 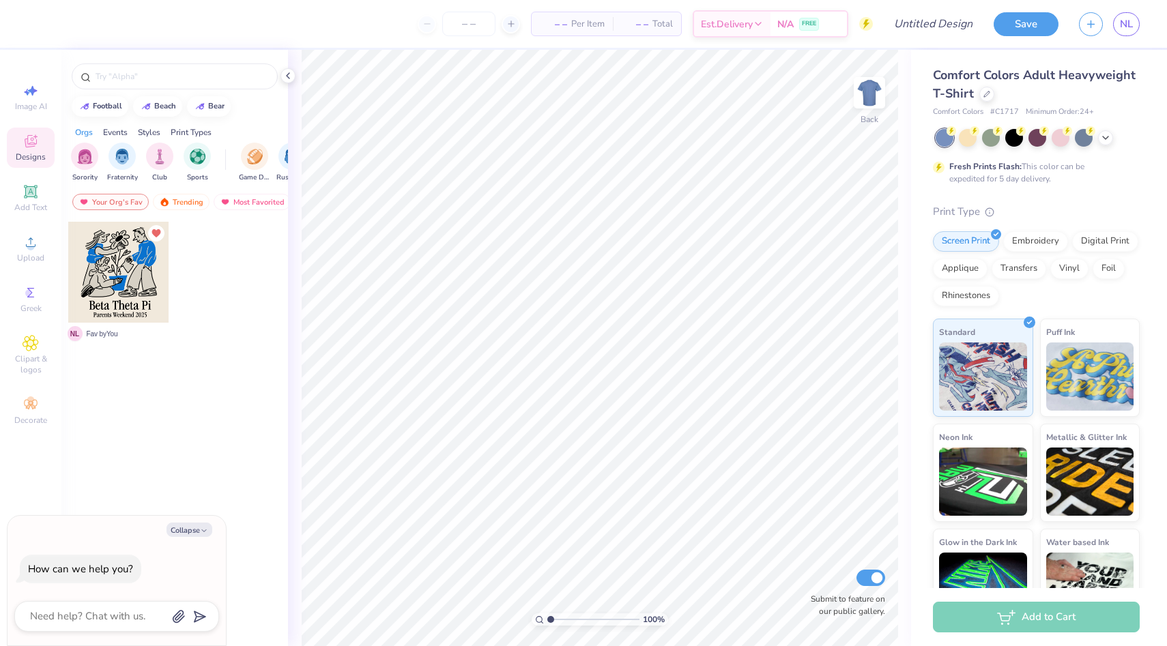 What do you see at coordinates (588, 24) in the screenshot?
I see `span: Per Item` at bounding box center [588, 24].